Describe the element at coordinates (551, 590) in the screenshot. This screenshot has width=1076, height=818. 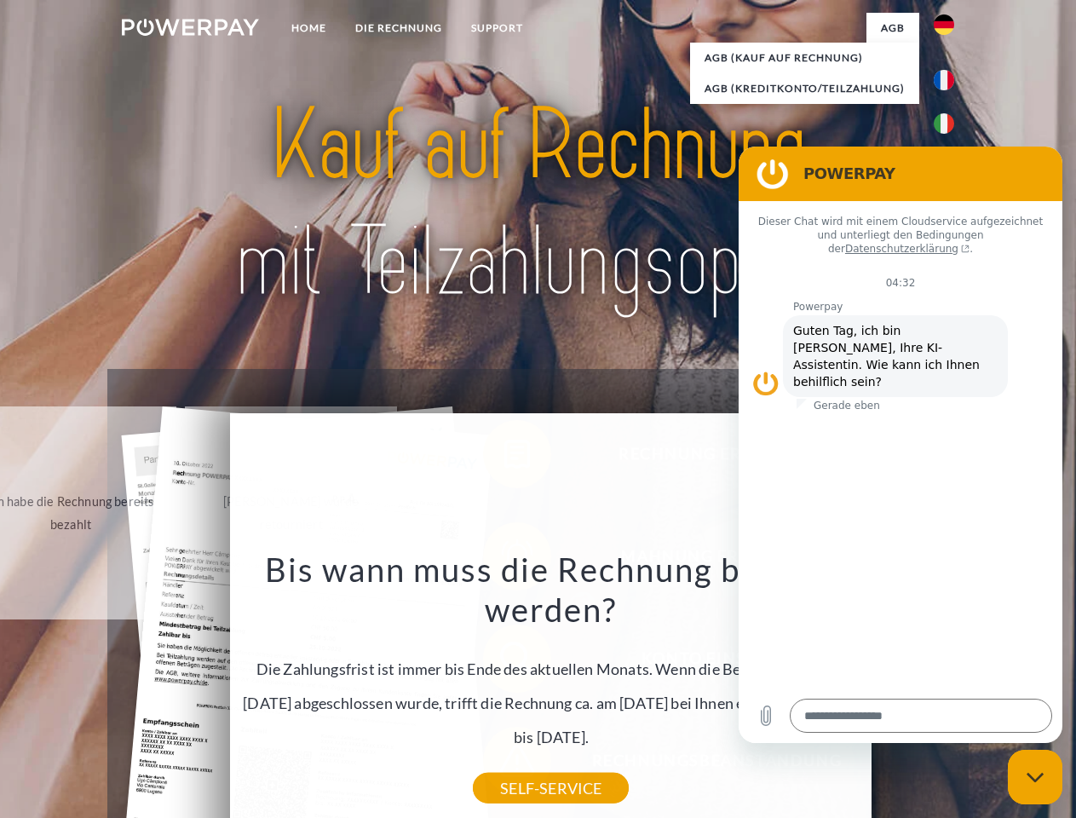
I see `h3: Bis wann muss die Rechnung bezahlt werden?` at that location.